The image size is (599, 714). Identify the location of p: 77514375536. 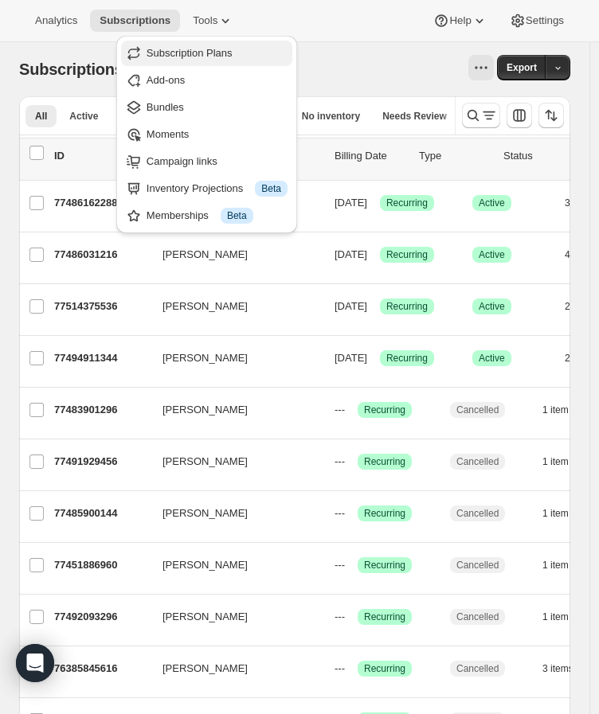
(102, 307).